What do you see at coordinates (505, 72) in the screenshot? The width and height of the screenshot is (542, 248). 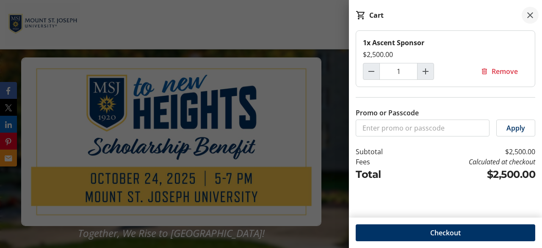 I see `span: Remove` at bounding box center [505, 72].